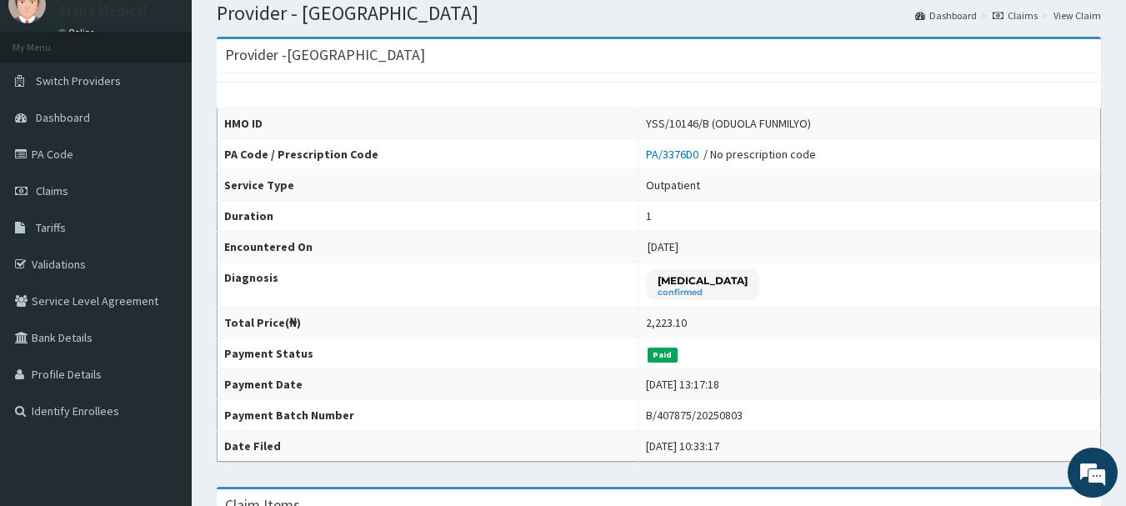  Describe the element at coordinates (673, 185) in the screenshot. I see `div: Outpatient` at that location.